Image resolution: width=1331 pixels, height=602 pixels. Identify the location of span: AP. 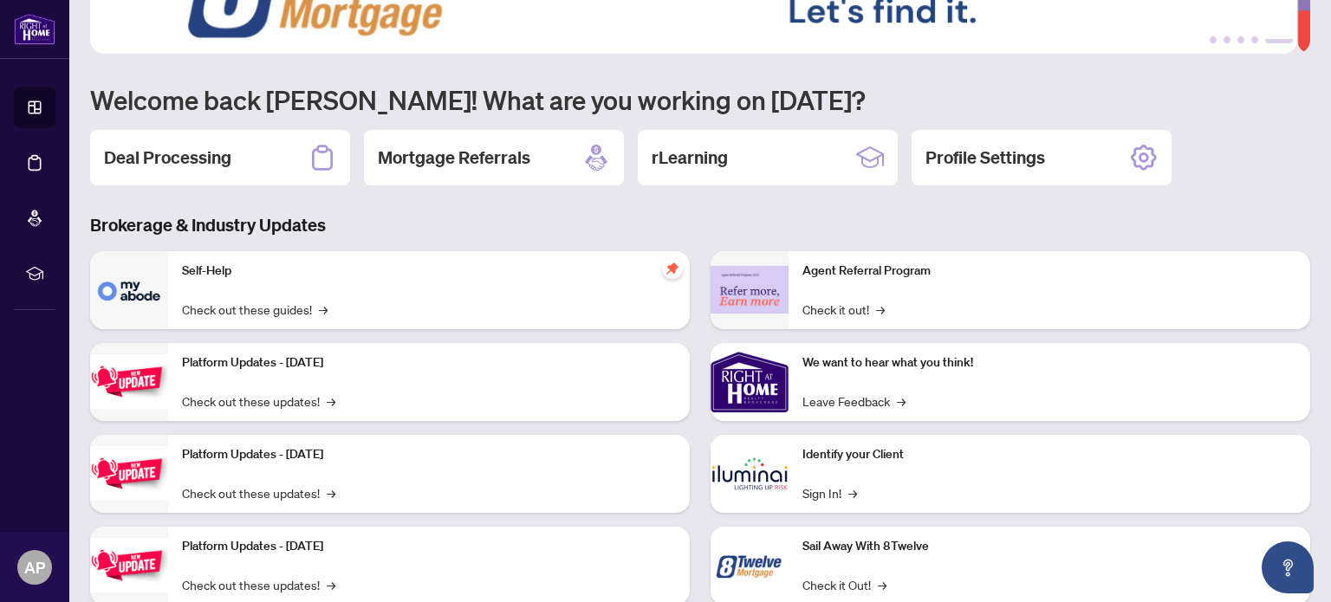
(35, 568).